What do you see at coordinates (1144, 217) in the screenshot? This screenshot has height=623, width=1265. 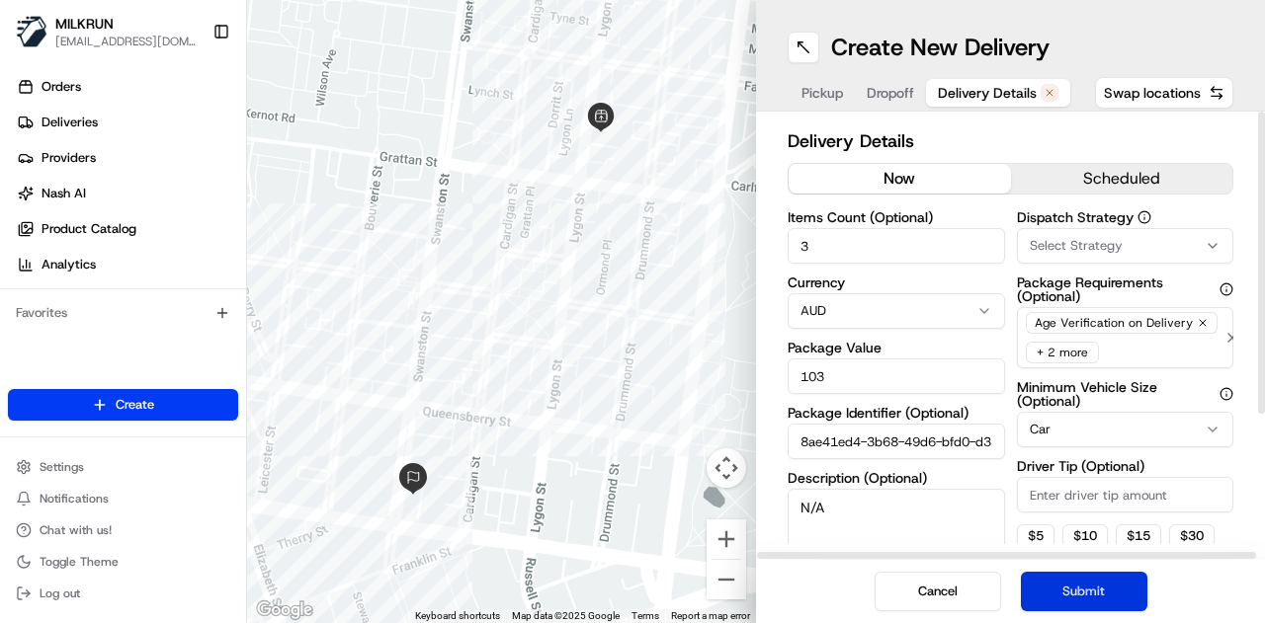 I see `button: Dispatch Strategy` at bounding box center [1144, 217].